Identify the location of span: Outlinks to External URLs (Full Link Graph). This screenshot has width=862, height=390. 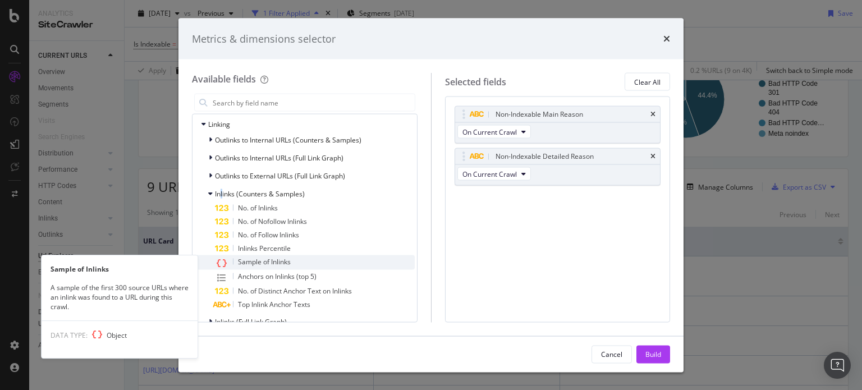
(280, 175).